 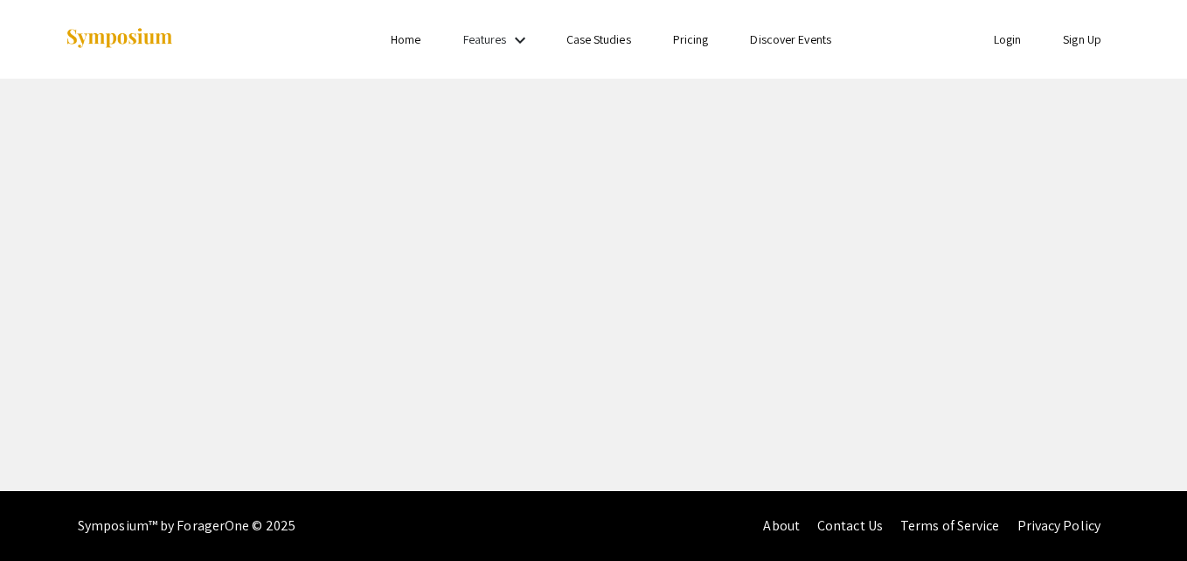 I want to click on a: About, so click(x=782, y=526).